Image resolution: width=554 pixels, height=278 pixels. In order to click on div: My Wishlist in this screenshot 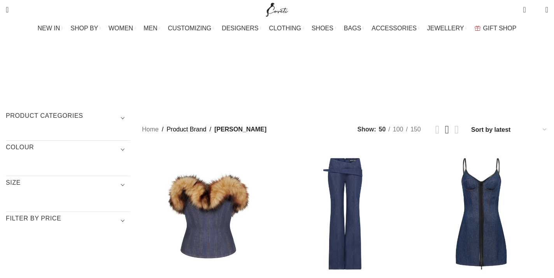, I will do `click(536, 10)`.